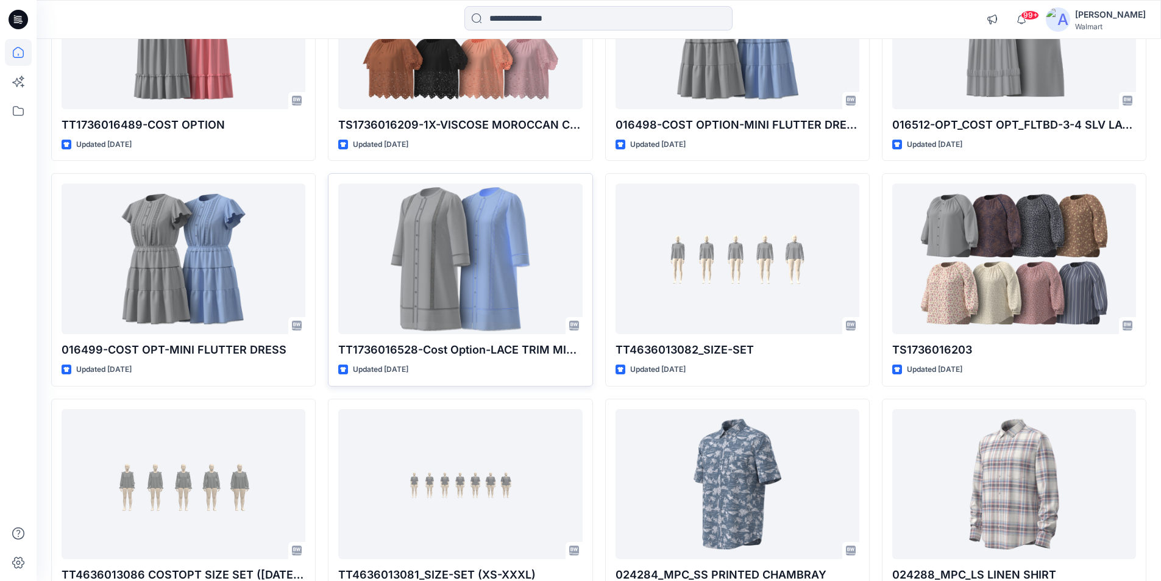 The width and height of the screenshot is (1161, 581). Describe the element at coordinates (737, 125) in the screenshot. I see `p: 016498-COST OPTION-MINI FLUTTER DRESS` at that location.